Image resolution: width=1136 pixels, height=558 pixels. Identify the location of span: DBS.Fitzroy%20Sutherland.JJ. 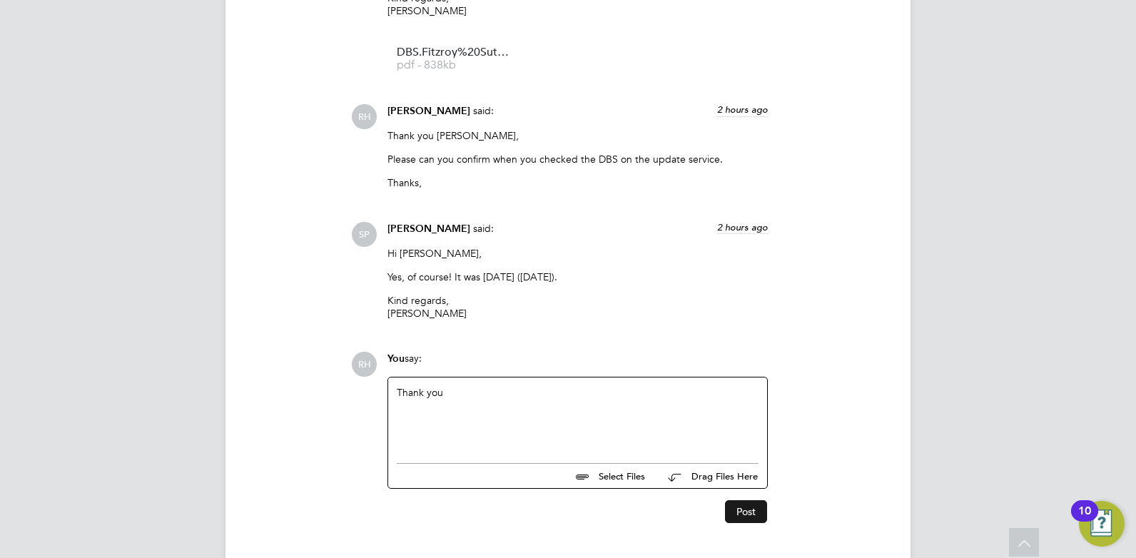
(454, 52).